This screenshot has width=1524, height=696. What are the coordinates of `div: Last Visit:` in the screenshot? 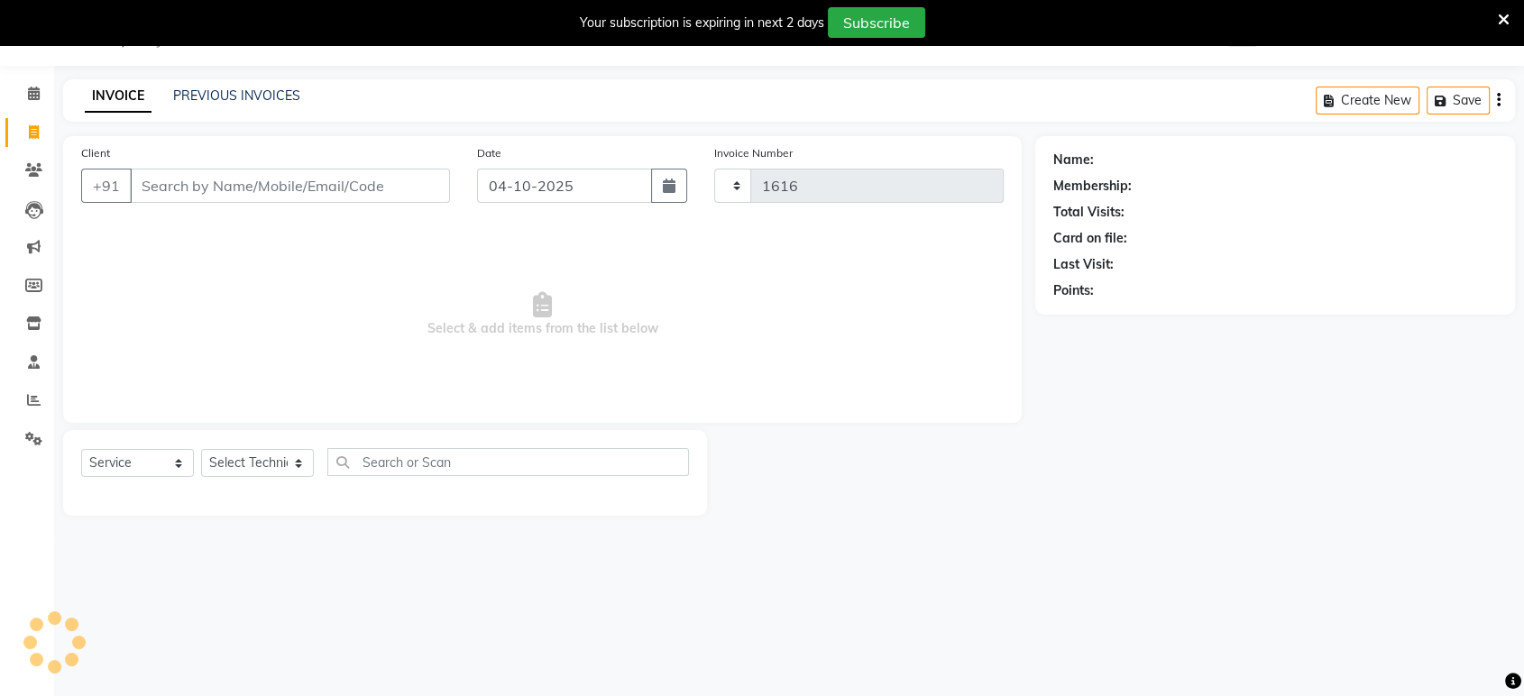 It's located at (1083, 264).